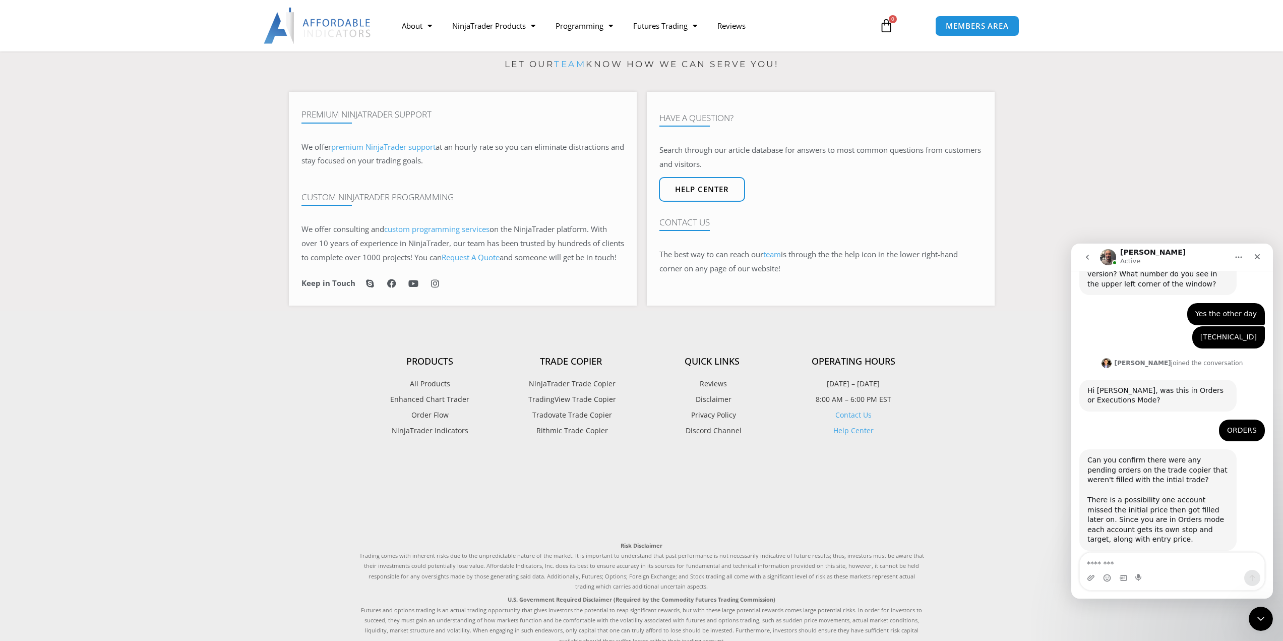 The height and width of the screenshot is (641, 1283). Describe the element at coordinates (87, 31) in the screenshot. I see `div: Have you updated to the latest version? What number do you see in the upper left corner of the wi...` at that location.